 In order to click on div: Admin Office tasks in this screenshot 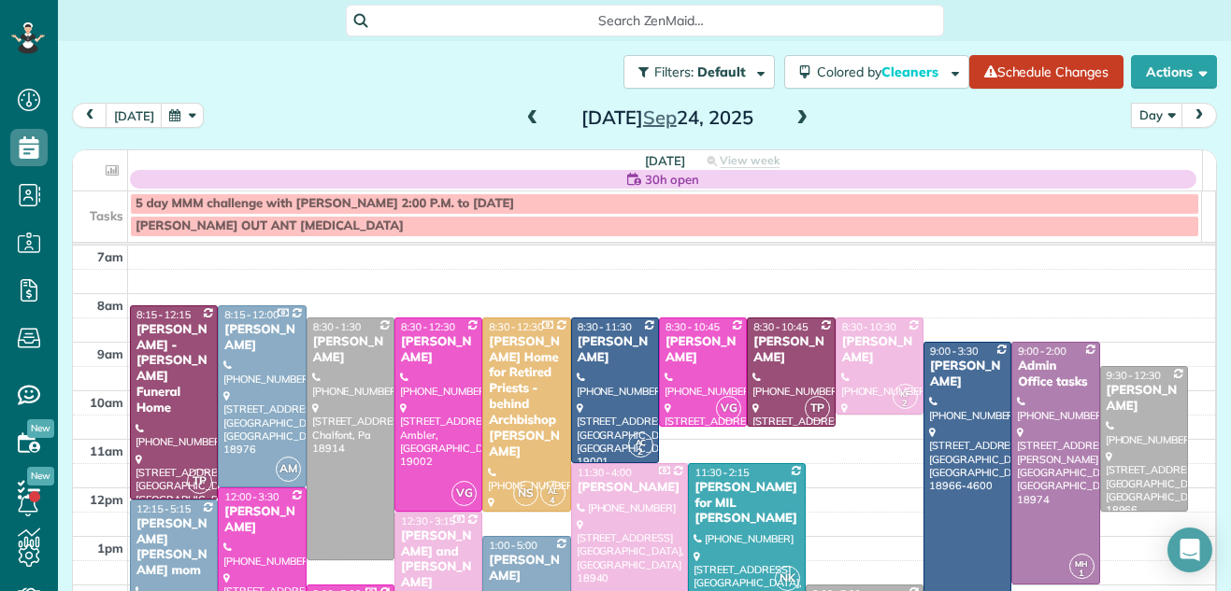, I will do `click(1055, 375)`.